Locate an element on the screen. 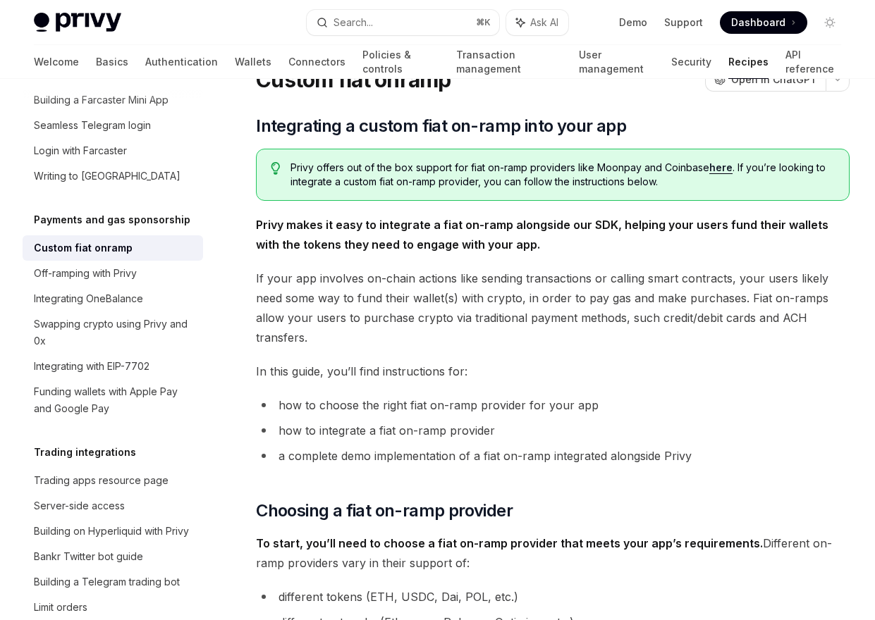 This screenshot has width=875, height=620. a: User management is located at coordinates (616, 62).